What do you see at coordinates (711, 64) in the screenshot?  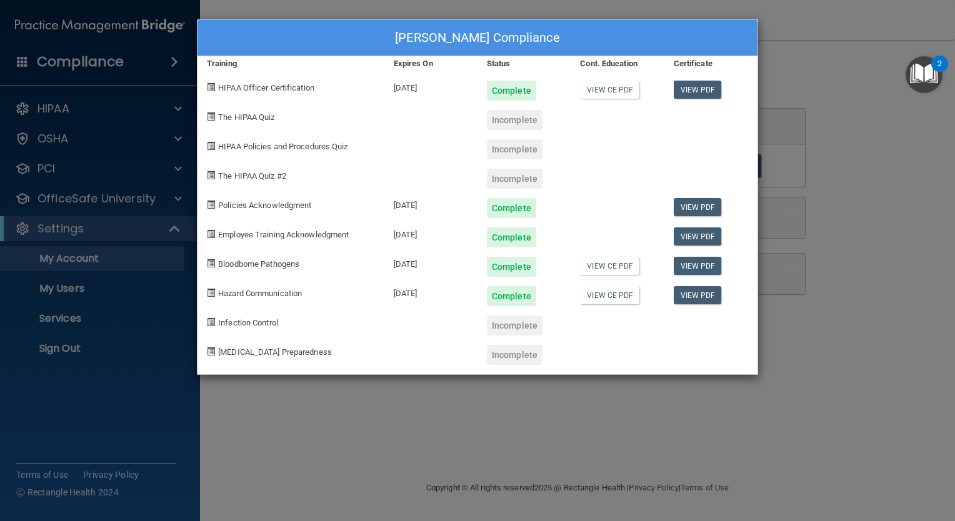 I see `div: Certificate` at bounding box center [711, 64].